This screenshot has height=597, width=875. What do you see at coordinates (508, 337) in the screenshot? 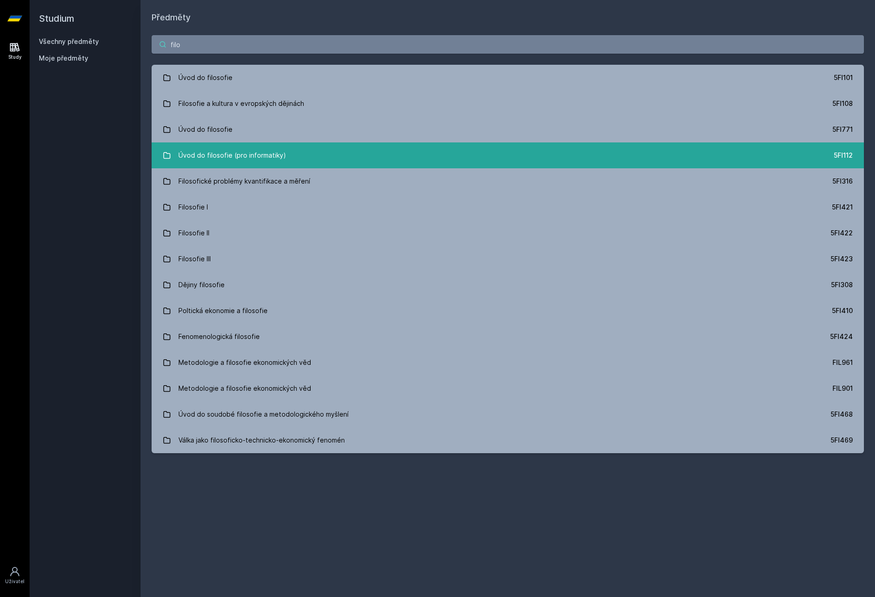
I see `a: Fenomenologická filosofie 5FI424` at bounding box center [508, 337].